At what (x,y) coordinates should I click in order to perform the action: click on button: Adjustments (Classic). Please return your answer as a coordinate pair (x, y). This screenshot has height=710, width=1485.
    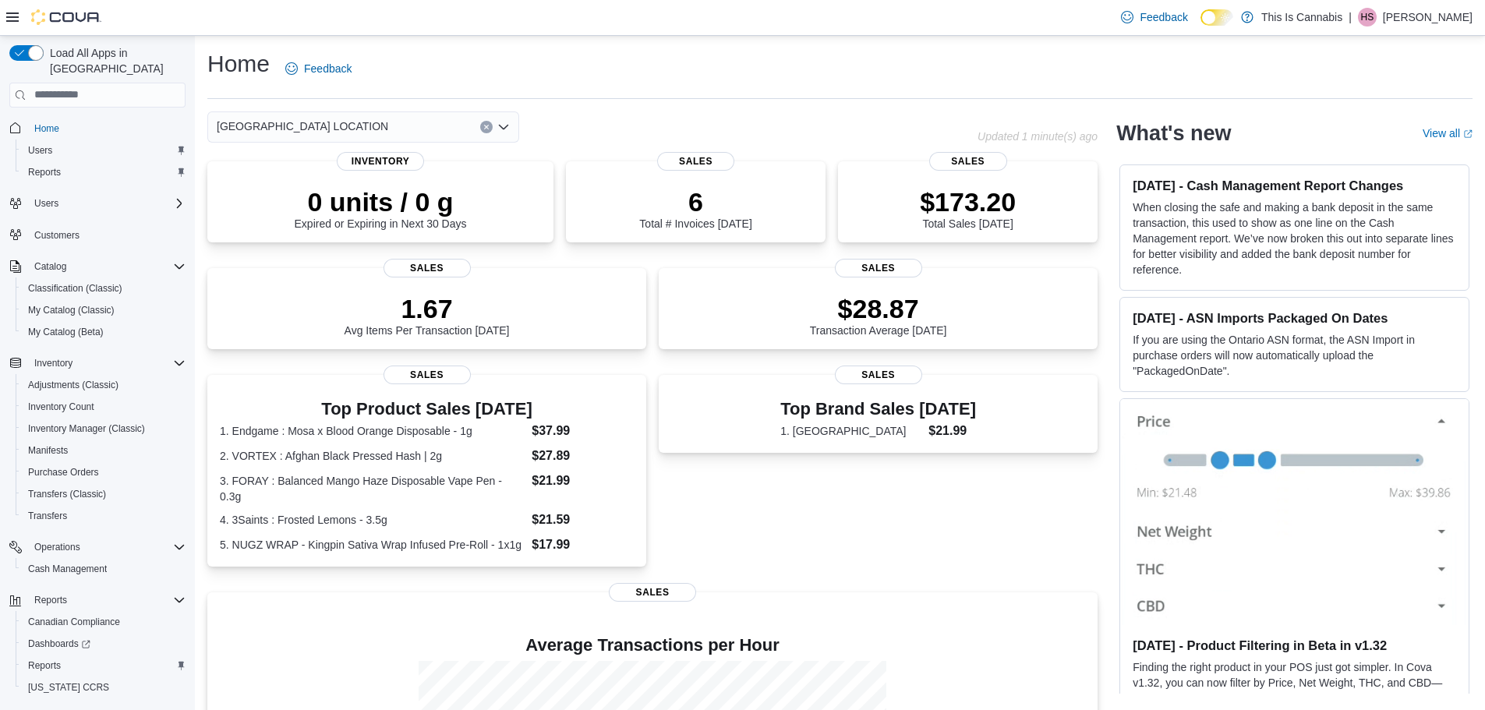
    Looking at the image, I should click on (104, 385).